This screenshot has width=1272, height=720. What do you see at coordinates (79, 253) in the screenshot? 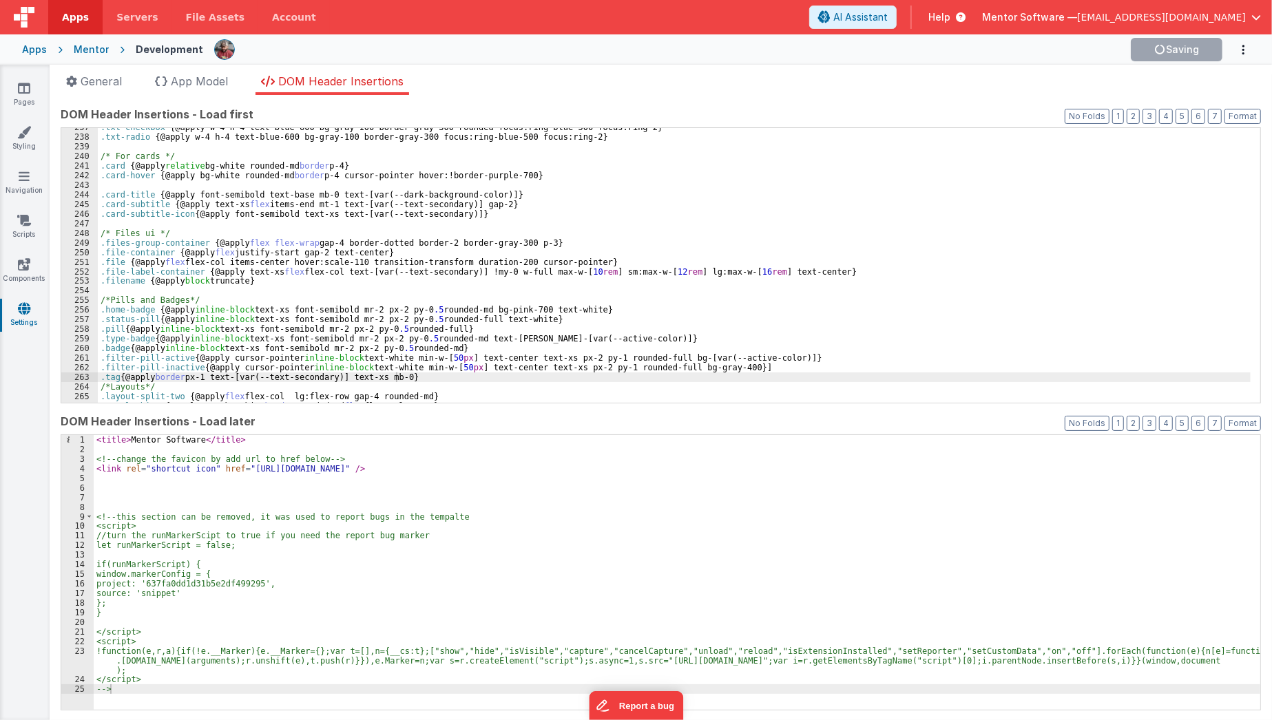
I see `div: 250` at bounding box center [79, 253].